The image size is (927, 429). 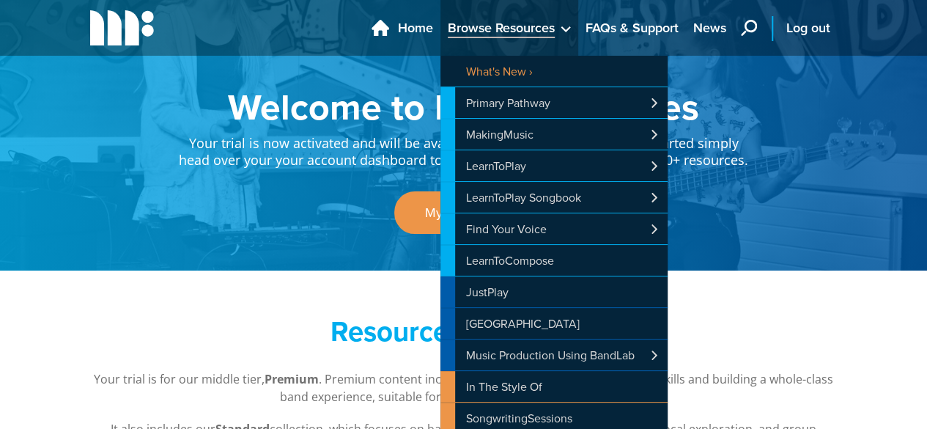 What do you see at coordinates (554, 292) in the screenshot?
I see `a: JustPlay` at bounding box center [554, 292].